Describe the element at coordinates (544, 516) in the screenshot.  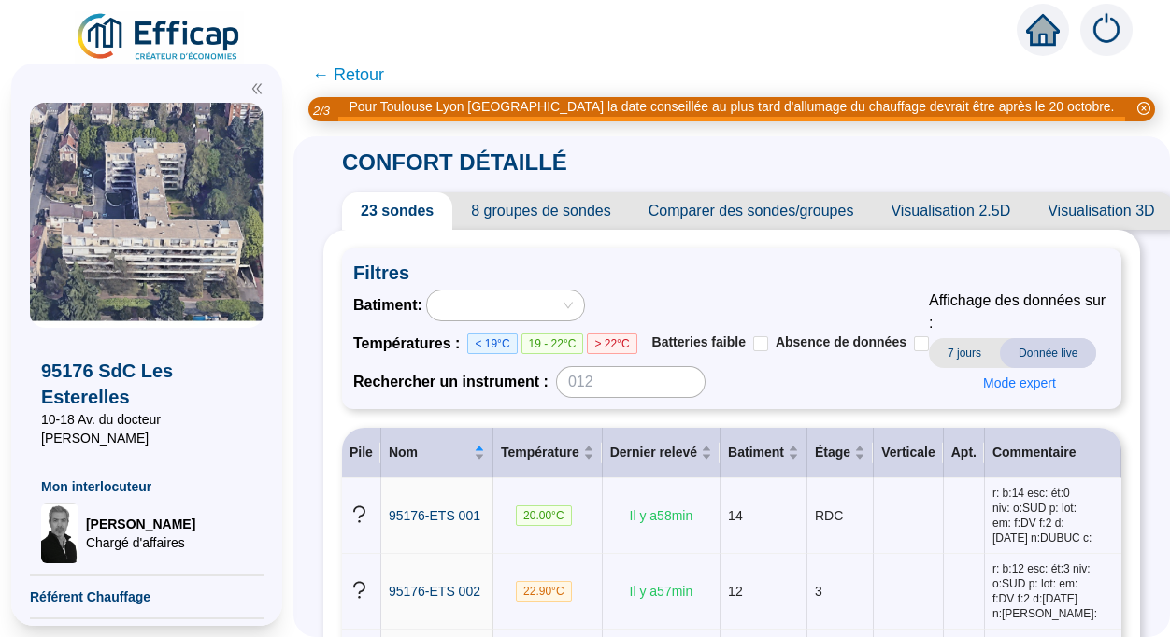
I see `span: 20.00 °C` at that location.